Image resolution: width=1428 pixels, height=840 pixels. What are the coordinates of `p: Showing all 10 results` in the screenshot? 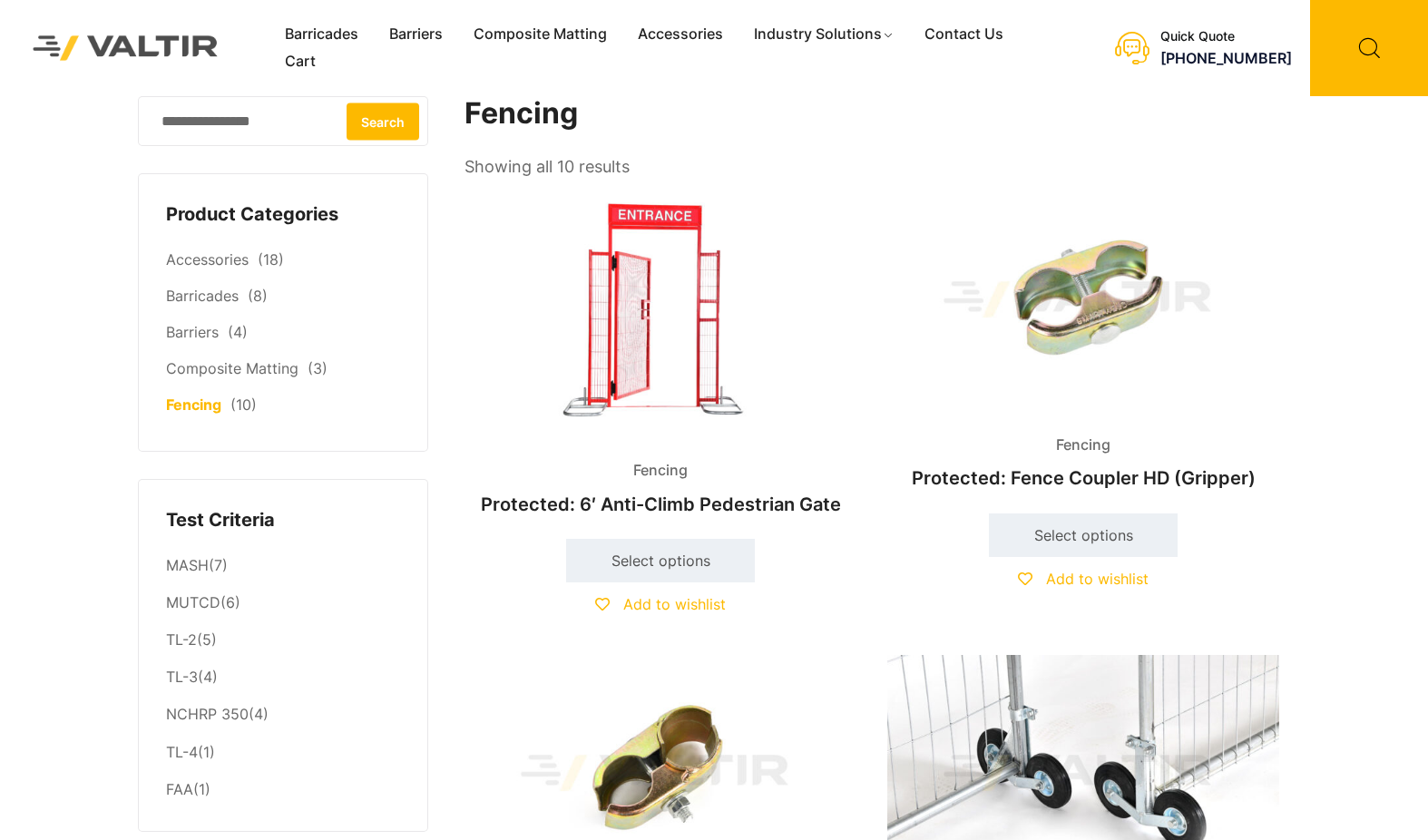 It's located at (547, 166).